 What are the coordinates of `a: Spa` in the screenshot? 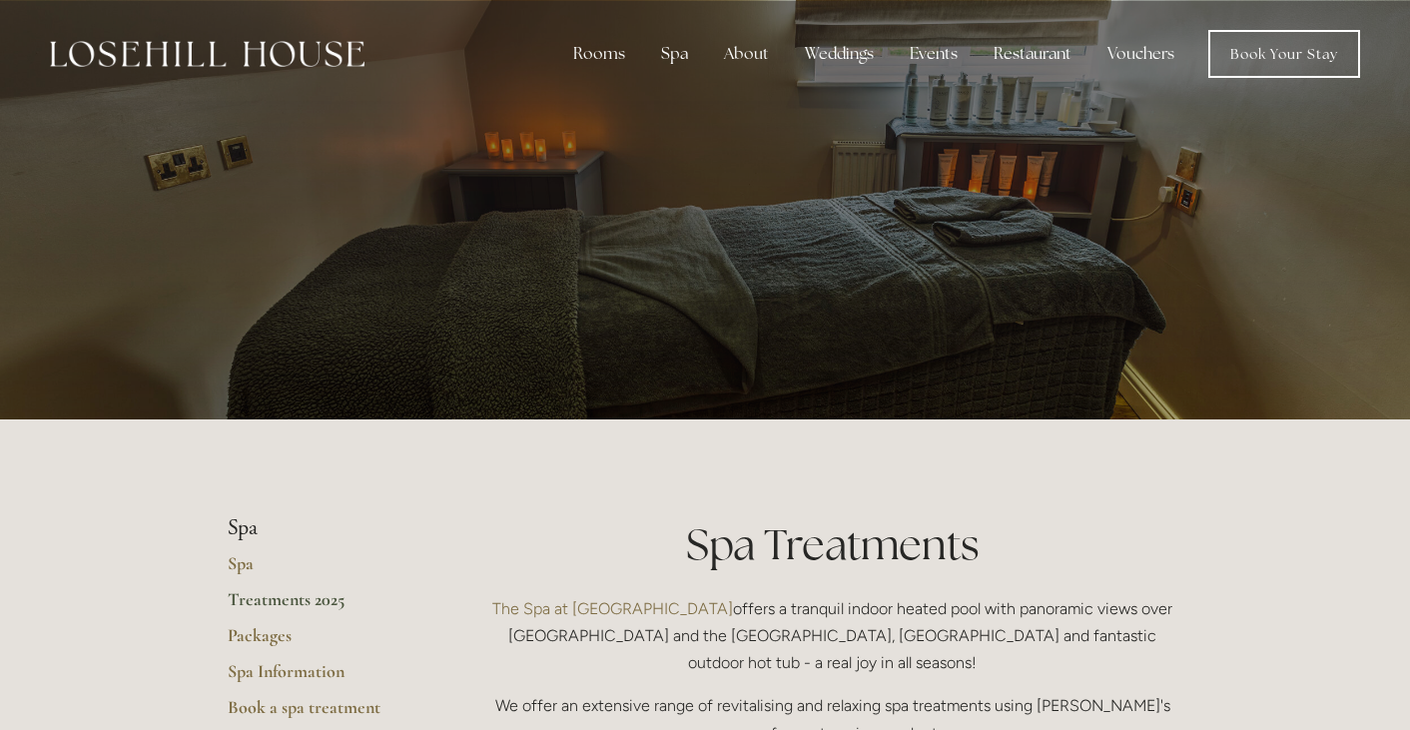 It's located at (323, 570).